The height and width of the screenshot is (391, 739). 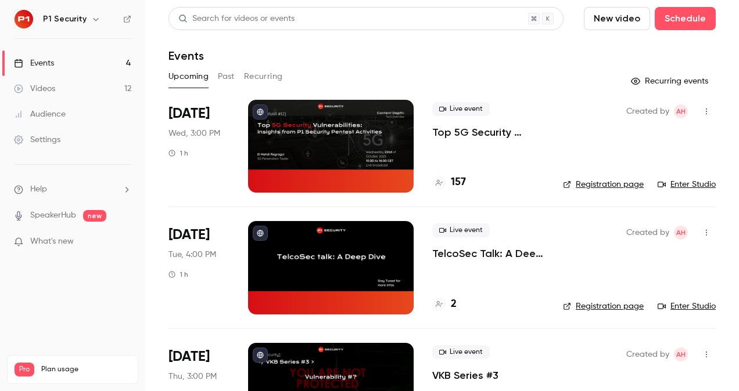 I want to click on span: Wed, 3:00 PM, so click(x=194, y=134).